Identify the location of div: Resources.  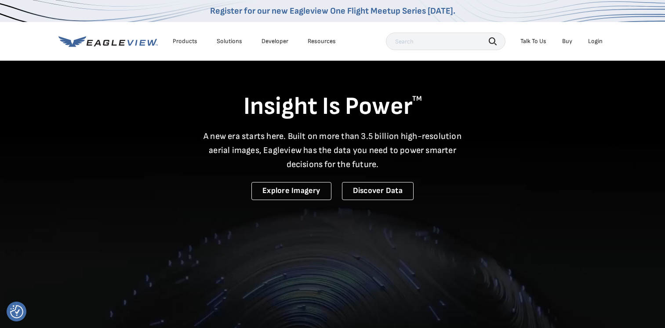
(322, 41).